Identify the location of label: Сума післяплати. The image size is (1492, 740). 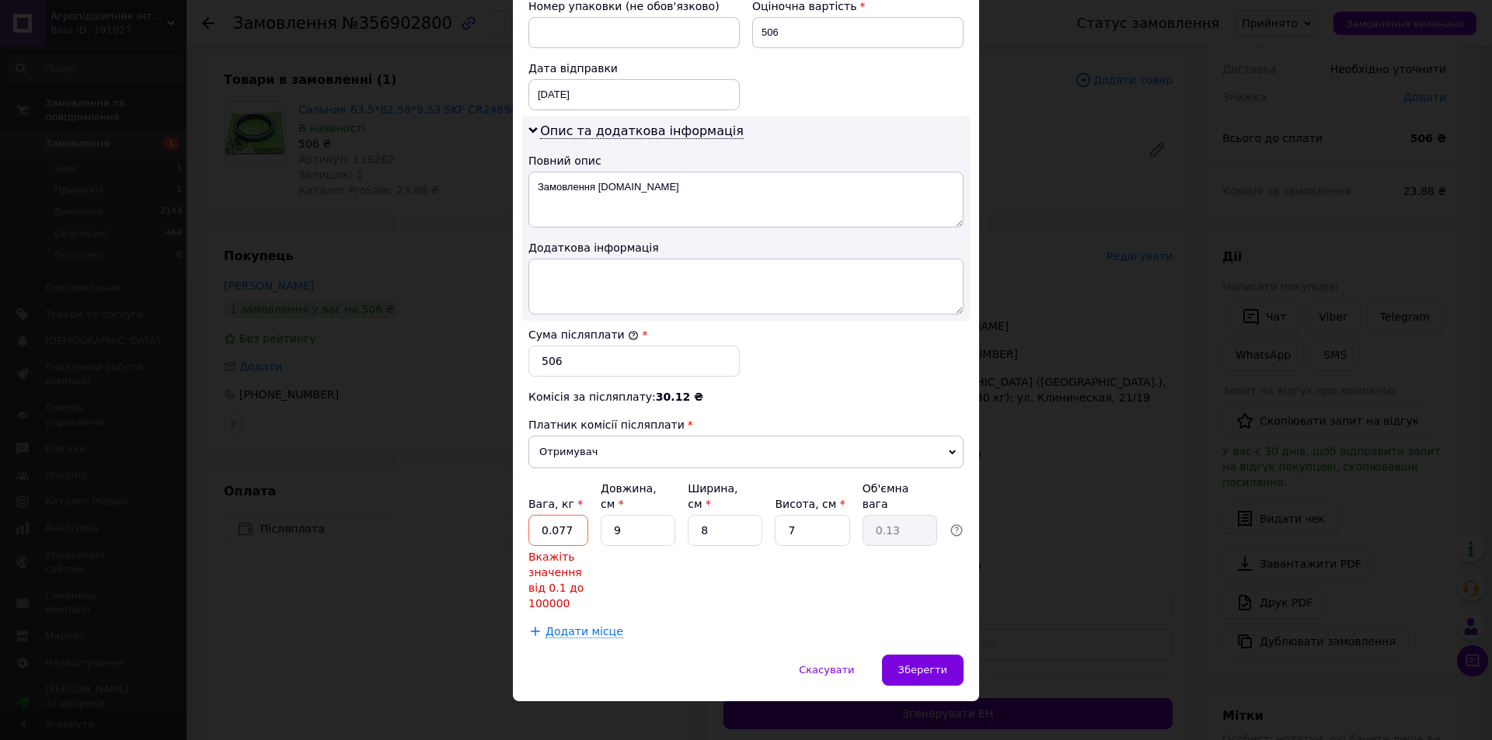
(584, 335).